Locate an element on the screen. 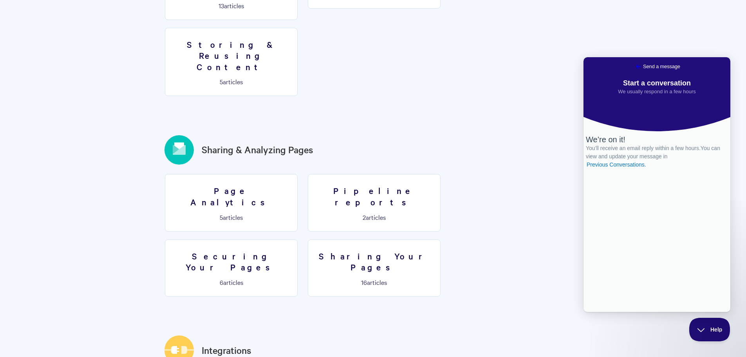  a: Go back is located at coordinates (55, 9).